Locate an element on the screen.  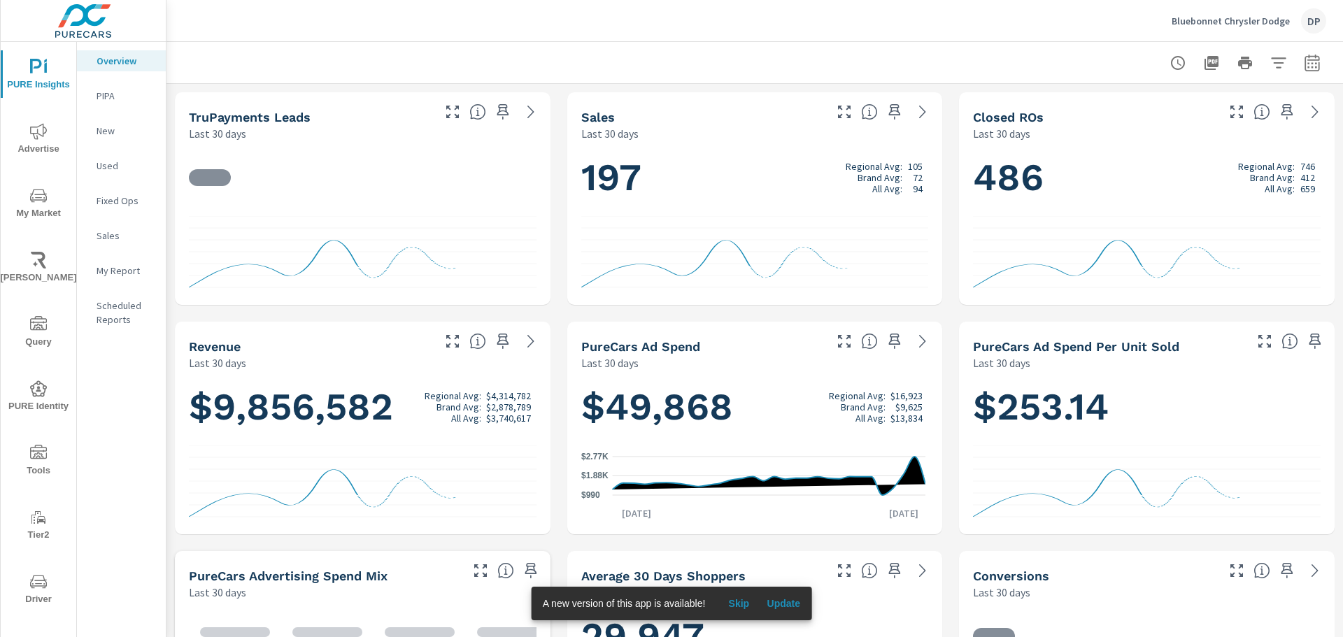
span: My Market is located at coordinates (38, 204).